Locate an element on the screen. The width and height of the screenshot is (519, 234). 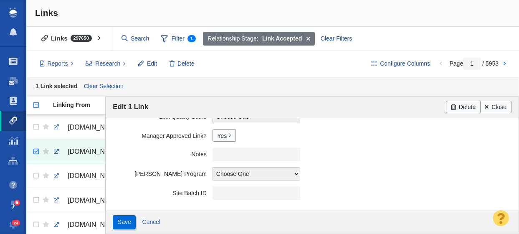
a: Close is located at coordinates (496, 107).